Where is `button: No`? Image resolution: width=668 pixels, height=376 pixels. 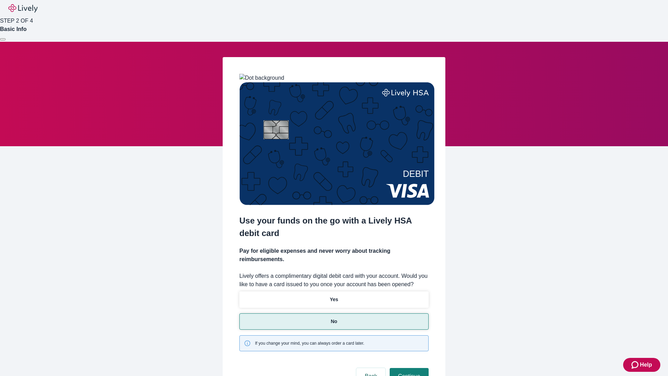 button: No is located at coordinates (334, 321).